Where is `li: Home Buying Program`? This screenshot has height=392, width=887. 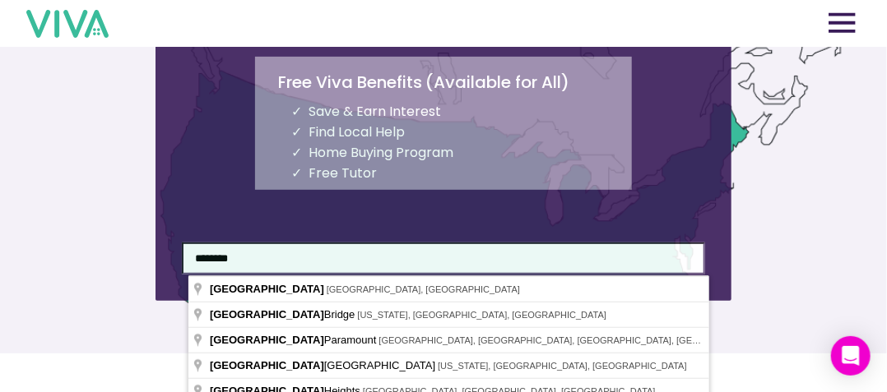 li: Home Buying Program is located at coordinates (462, 152).